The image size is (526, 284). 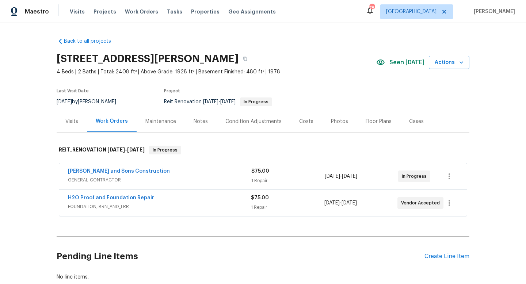 What do you see at coordinates (102, 150) in the screenshot?
I see `h6: REIT_RENOVATION` at bounding box center [102, 150].